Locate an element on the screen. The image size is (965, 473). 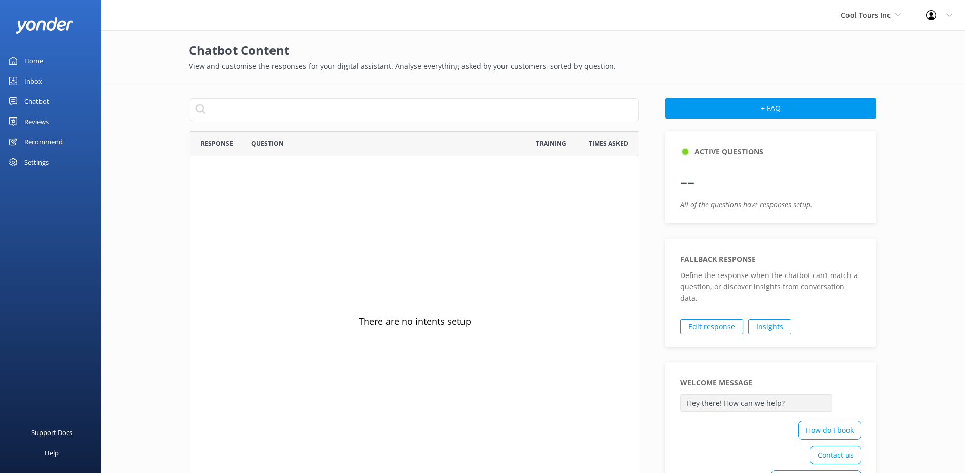
span: Training is located at coordinates (551, 143).